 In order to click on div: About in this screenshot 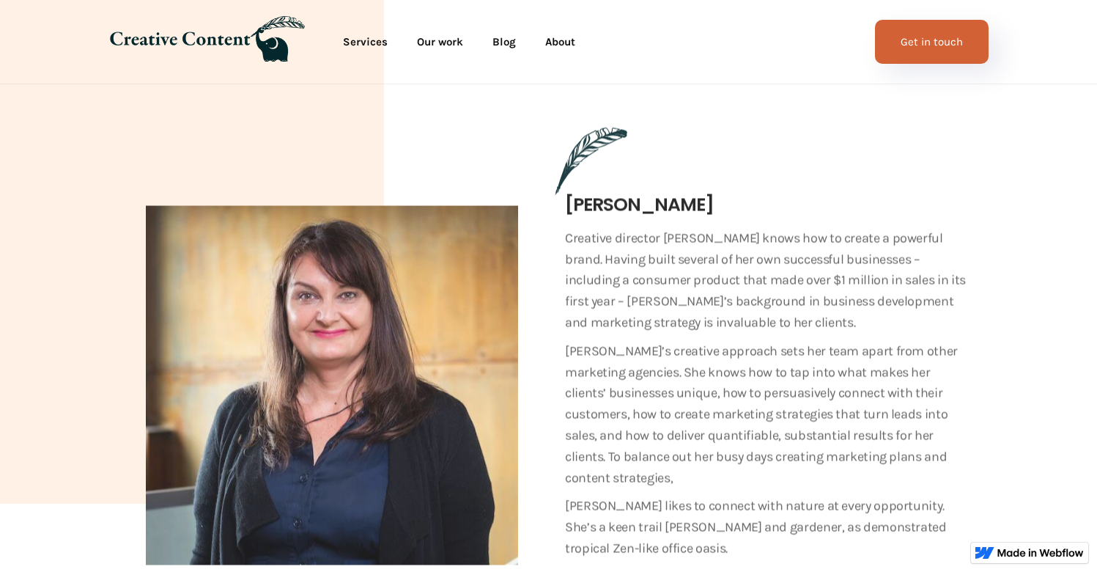, I will do `click(560, 42)`.